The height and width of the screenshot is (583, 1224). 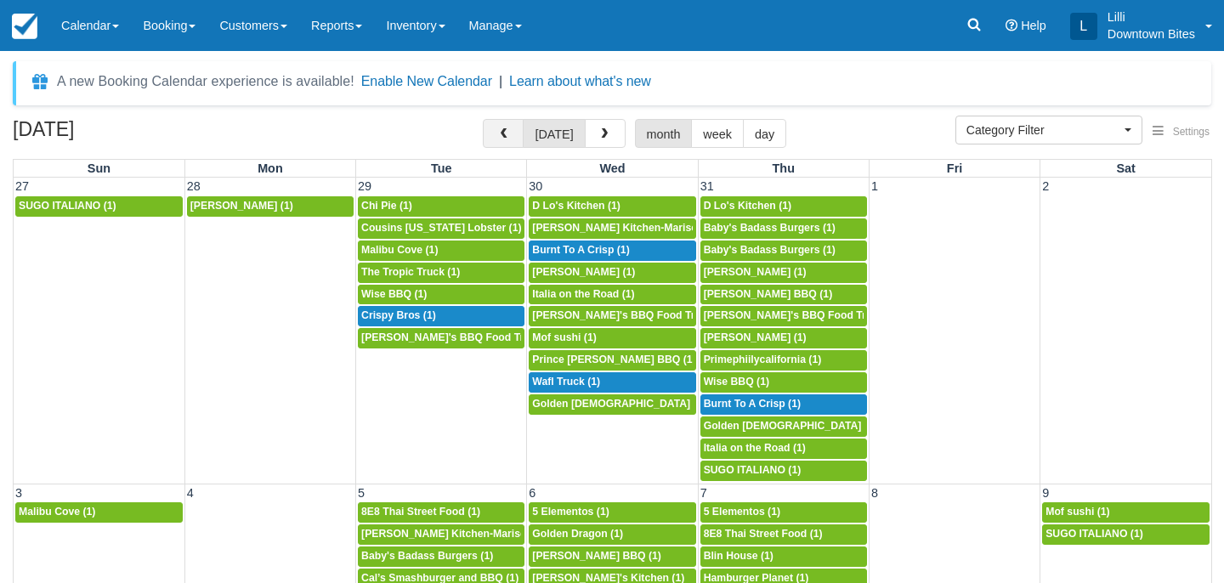 I want to click on span: Tue, so click(x=441, y=168).